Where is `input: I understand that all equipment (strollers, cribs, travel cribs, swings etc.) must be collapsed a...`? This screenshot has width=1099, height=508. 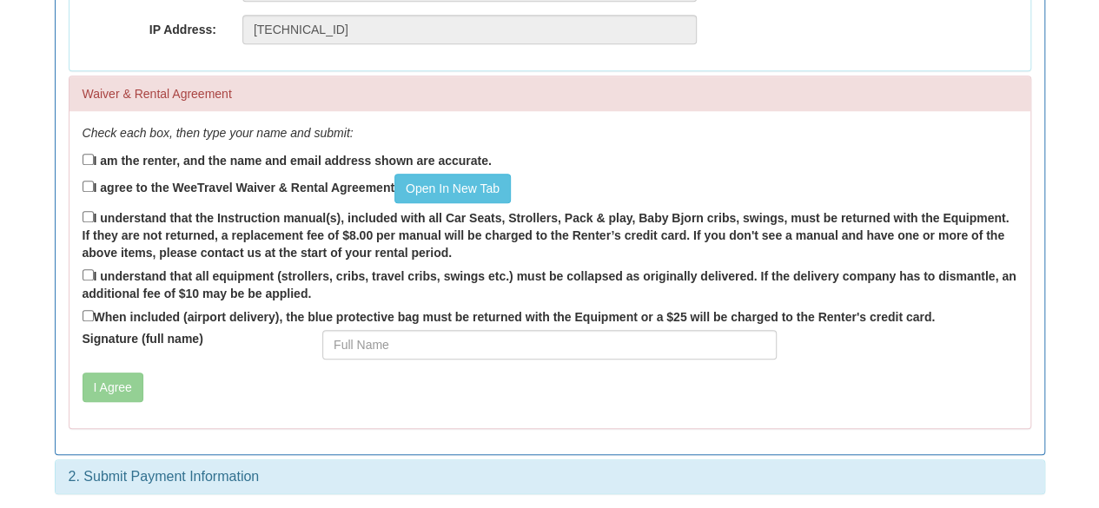 input: I understand that all equipment (strollers, cribs, travel cribs, swings etc.) must be collapsed a... is located at coordinates (88, 274).